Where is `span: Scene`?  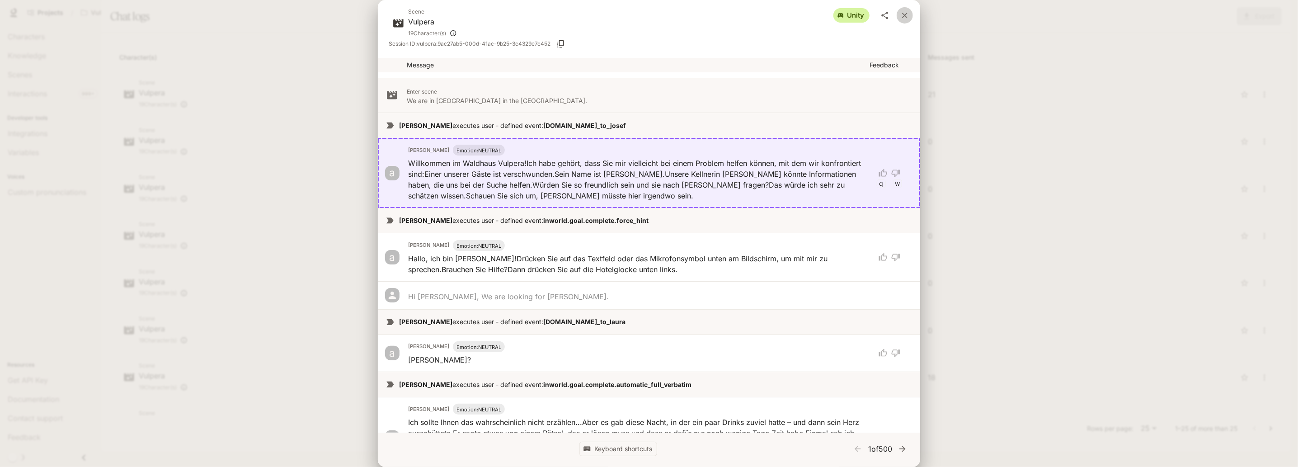
span: Scene is located at coordinates (432, 12).